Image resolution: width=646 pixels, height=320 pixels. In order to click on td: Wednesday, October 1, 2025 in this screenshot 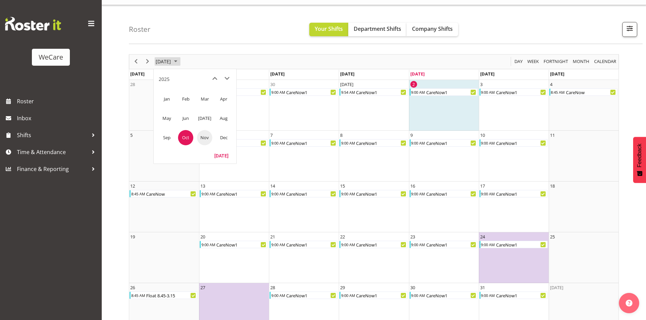, I will do `click(374, 105)`.